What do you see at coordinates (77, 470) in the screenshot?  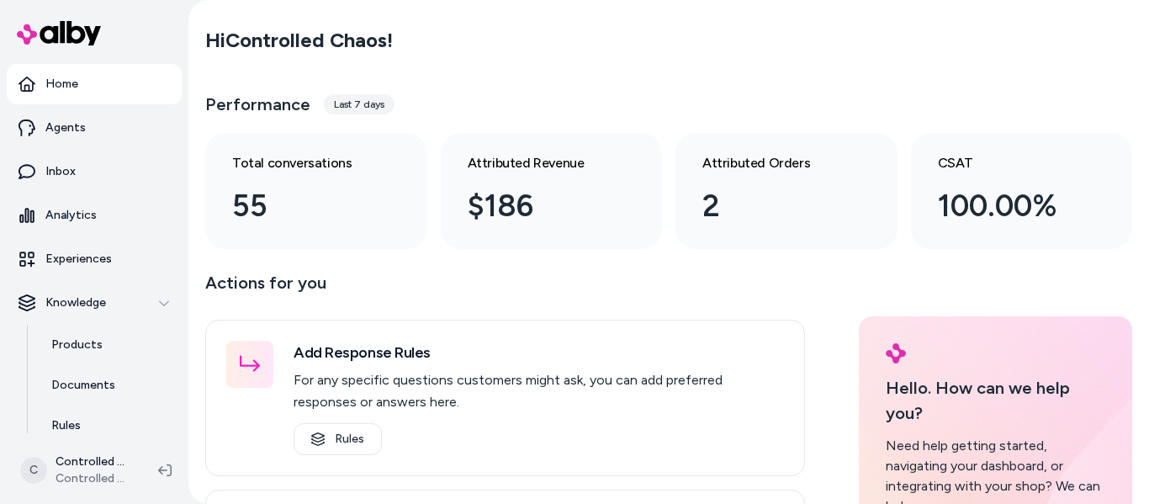 I see `button: CControlled Chaos ShopifyControlled Chaos` at bounding box center [77, 470].